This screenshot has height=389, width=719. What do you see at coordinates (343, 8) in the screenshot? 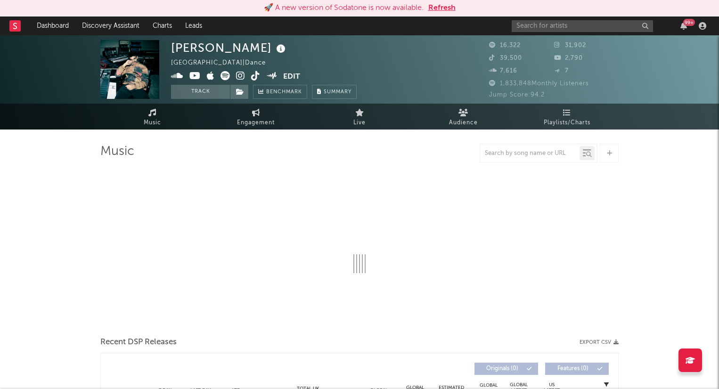
I see `div: 🚀 A new version of Sodatone is now available.` at bounding box center [343, 8].